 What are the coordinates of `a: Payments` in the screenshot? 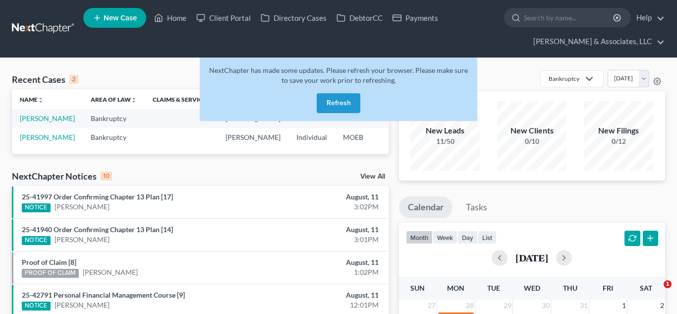 It's located at (416, 18).